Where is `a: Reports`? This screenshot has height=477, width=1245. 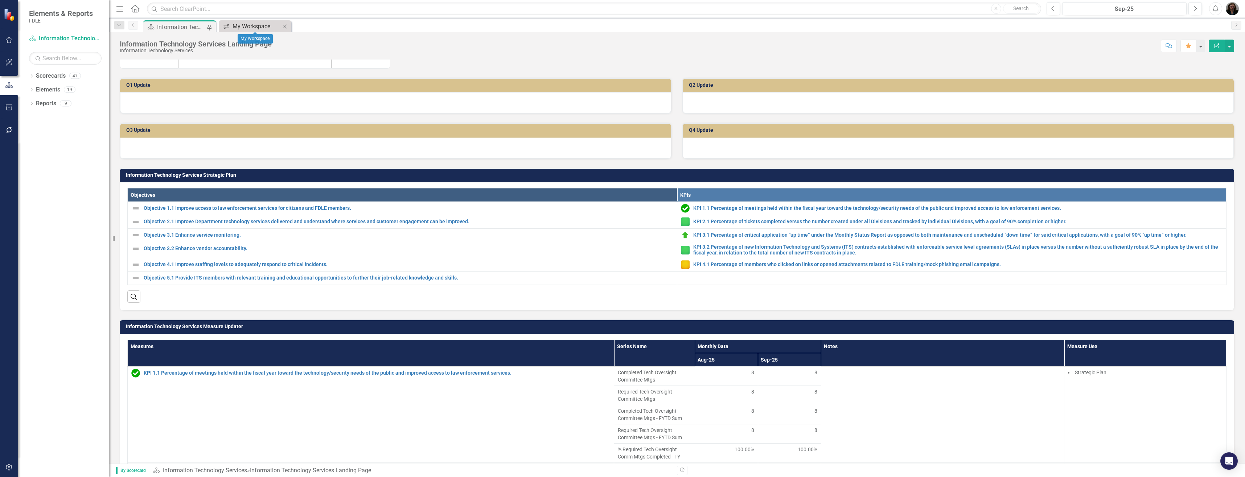
a: Reports is located at coordinates (46, 103).